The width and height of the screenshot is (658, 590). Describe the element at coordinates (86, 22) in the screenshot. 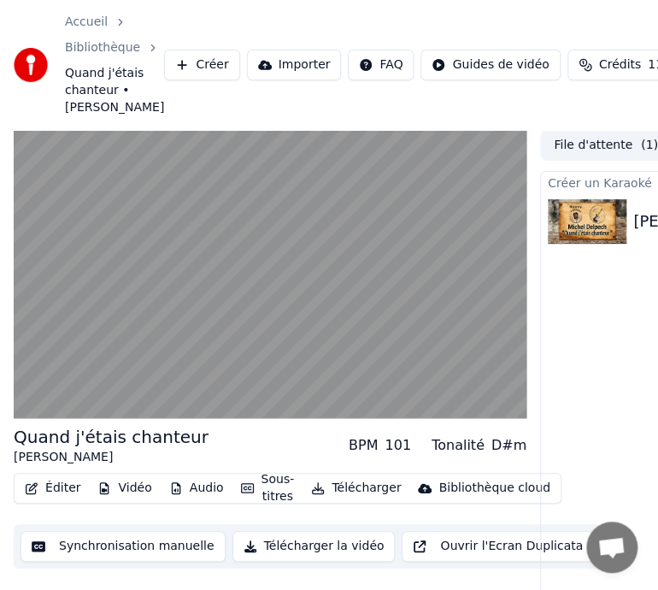

I see `a: Accueil` at that location.